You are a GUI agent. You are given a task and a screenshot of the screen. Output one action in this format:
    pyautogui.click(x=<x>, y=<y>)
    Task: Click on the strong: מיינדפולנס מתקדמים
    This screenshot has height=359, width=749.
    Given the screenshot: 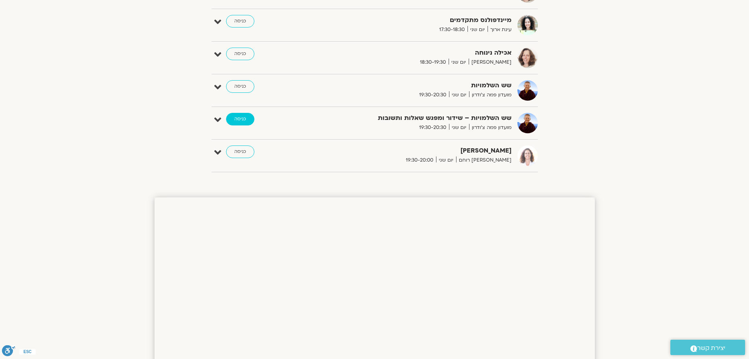 What is the action you would take?
    pyautogui.click(x=415, y=20)
    